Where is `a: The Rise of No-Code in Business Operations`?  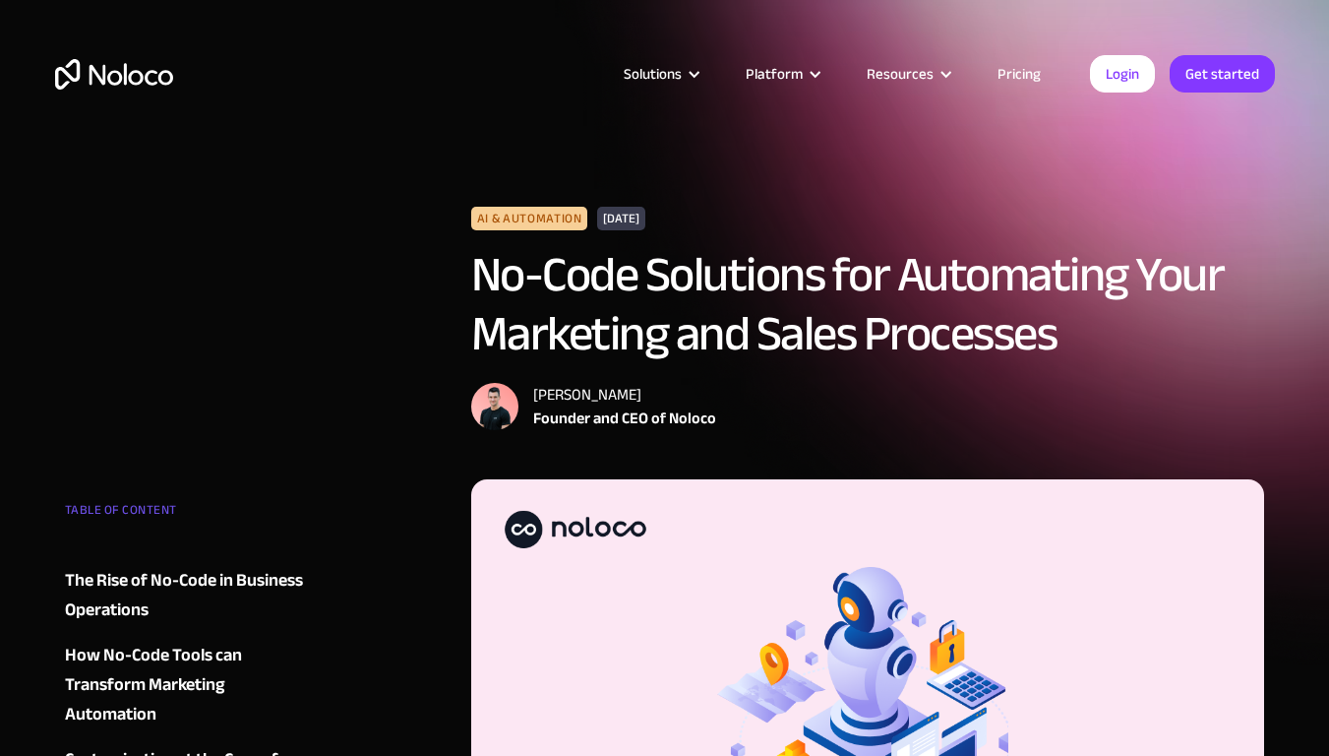 a: The Rise of No-Code in Business Operations is located at coordinates (184, 595).